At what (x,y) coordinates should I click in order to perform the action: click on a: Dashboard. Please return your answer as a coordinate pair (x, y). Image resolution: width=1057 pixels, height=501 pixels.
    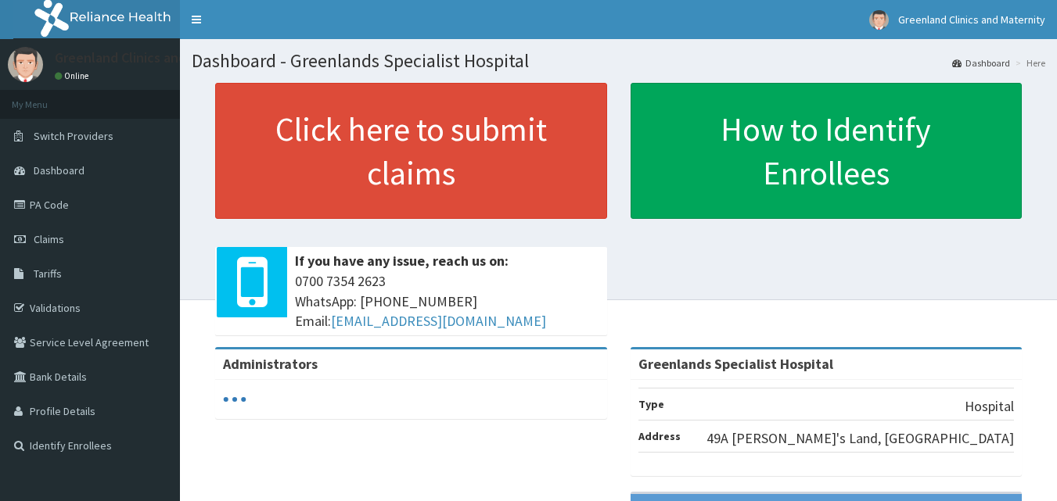
    Looking at the image, I should click on (981, 63).